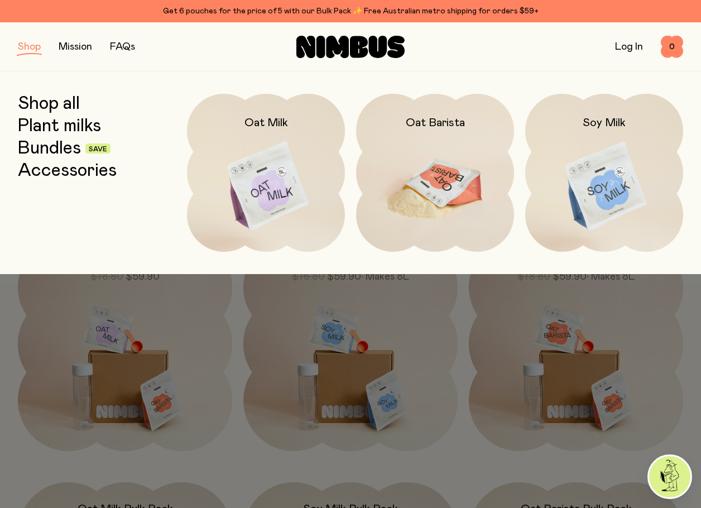 The image size is (701, 508). Describe the element at coordinates (604, 172) in the screenshot. I see `a: Soy Milk` at that location.